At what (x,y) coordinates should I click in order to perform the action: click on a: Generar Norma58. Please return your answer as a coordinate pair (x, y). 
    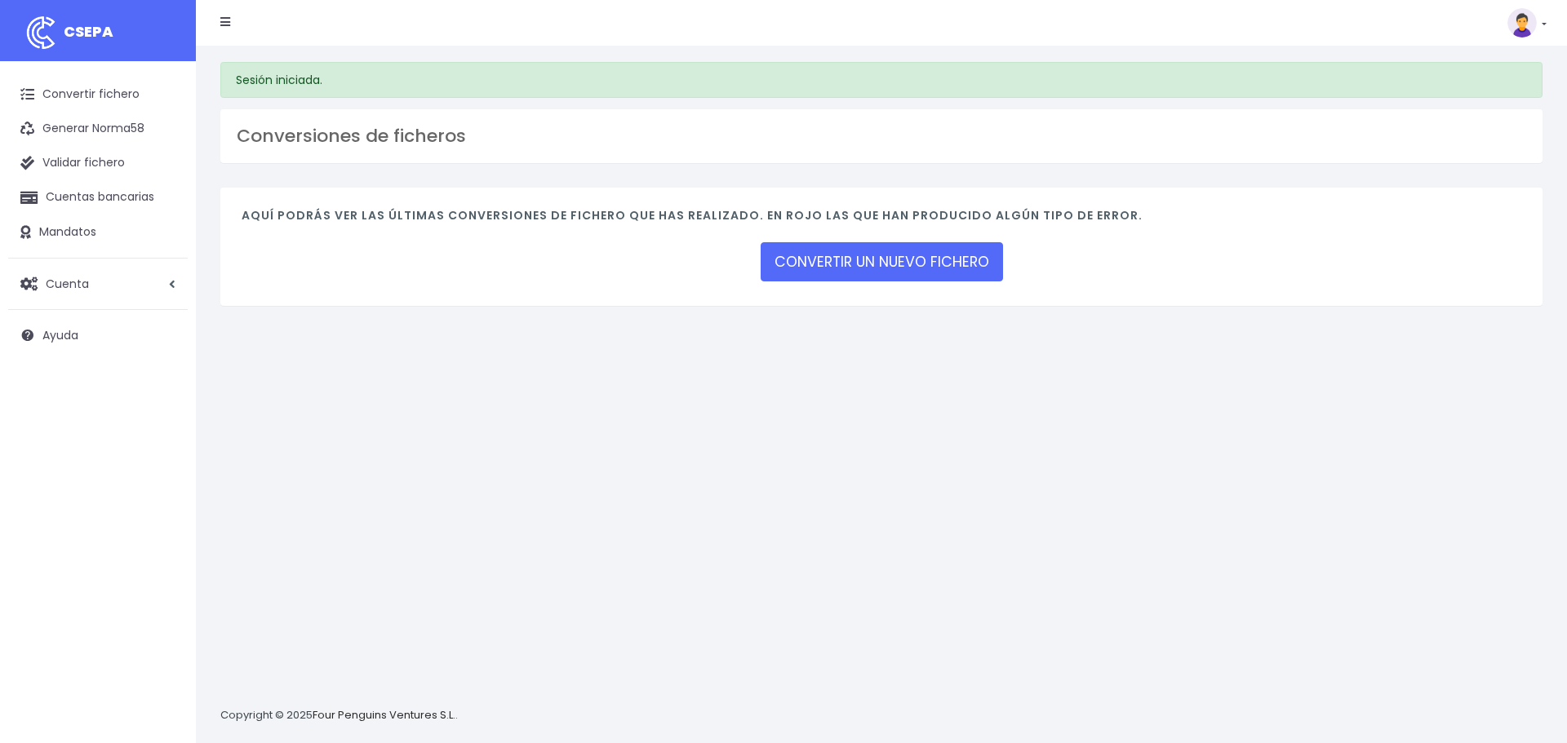
    Looking at the image, I should click on (98, 129).